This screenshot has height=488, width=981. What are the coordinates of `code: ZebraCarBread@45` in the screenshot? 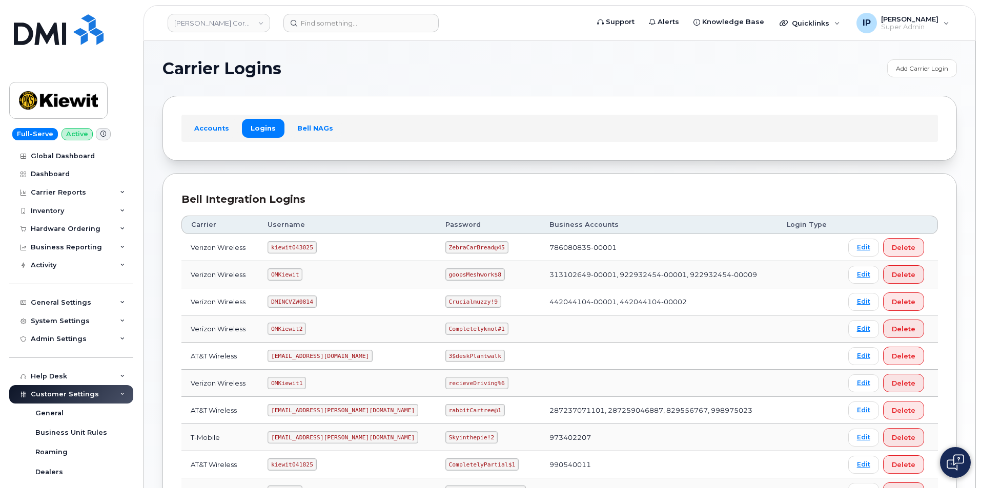 It's located at (477, 248).